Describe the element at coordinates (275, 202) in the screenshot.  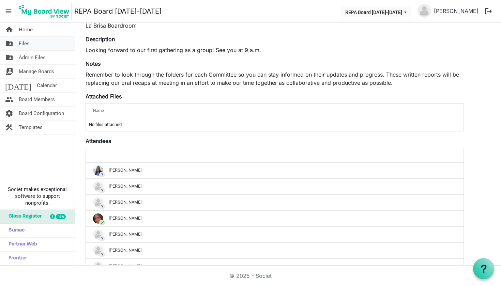
I see `td: ?Eleanor Barnett is template cell column header` at that location.